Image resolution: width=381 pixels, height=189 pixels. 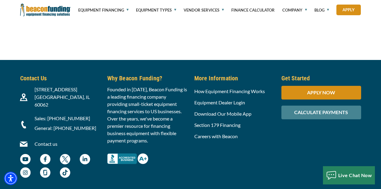 What do you see at coordinates (60, 78) in the screenshot?
I see `h5: Contact Us` at bounding box center [60, 78].